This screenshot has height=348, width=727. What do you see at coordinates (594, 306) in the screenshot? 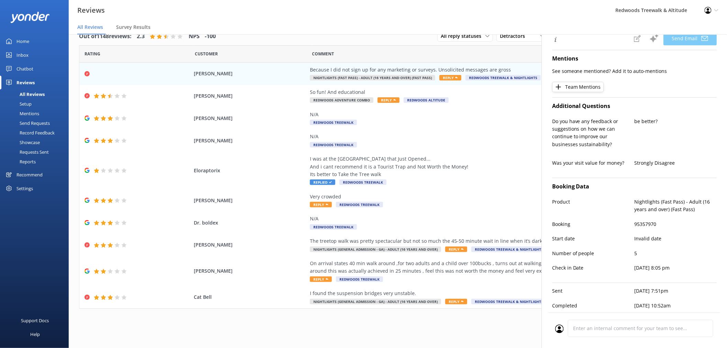
I see `p: Completed` at bounding box center [594, 306].